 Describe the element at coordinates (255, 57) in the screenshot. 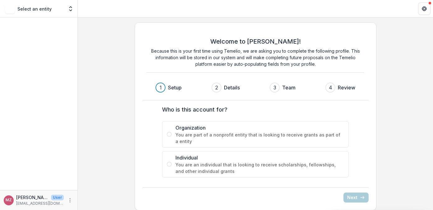

I see `p: Because this is your first time using Temelio, we are asking you to complete the following profil...` at that location.